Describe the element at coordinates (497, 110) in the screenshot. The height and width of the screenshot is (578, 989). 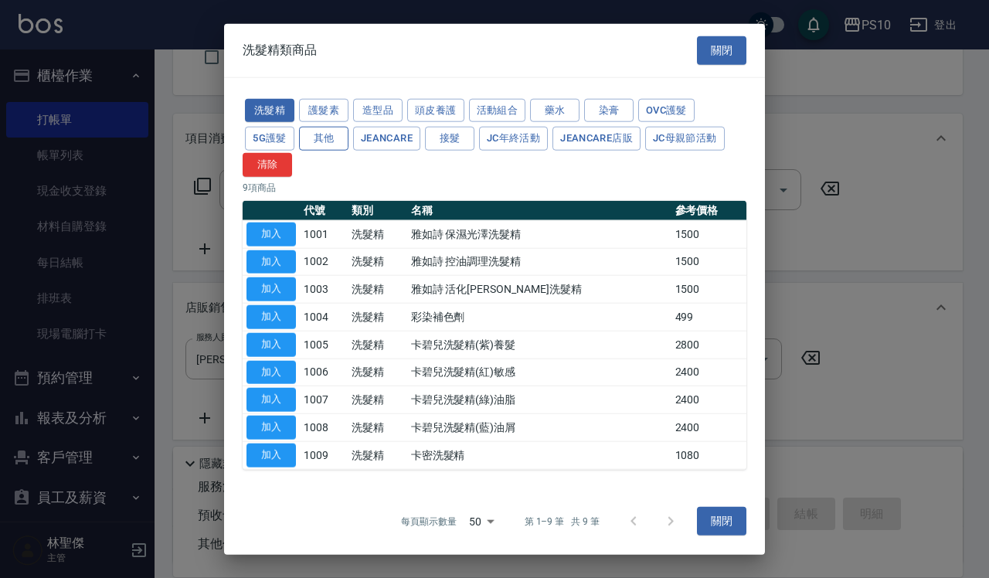
I see `button: 活動組合` at that location.